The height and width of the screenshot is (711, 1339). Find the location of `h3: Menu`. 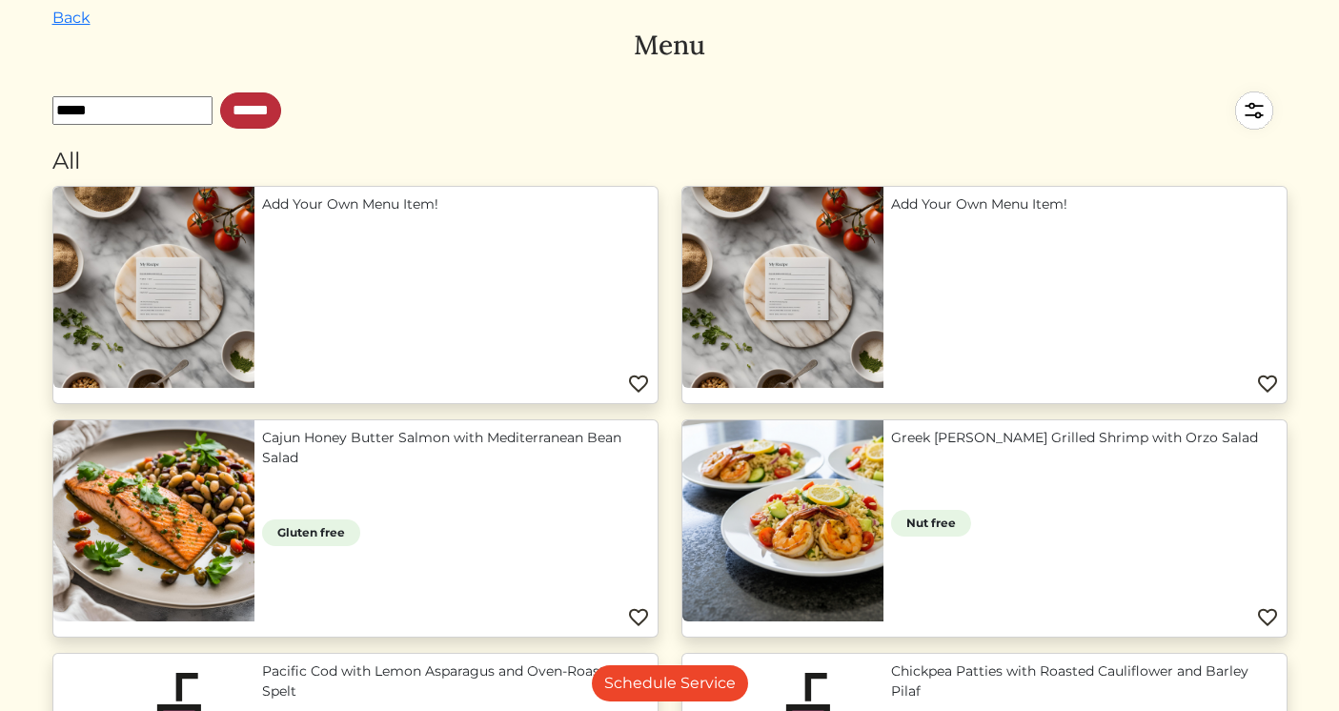

h3: Menu is located at coordinates (670, 46).